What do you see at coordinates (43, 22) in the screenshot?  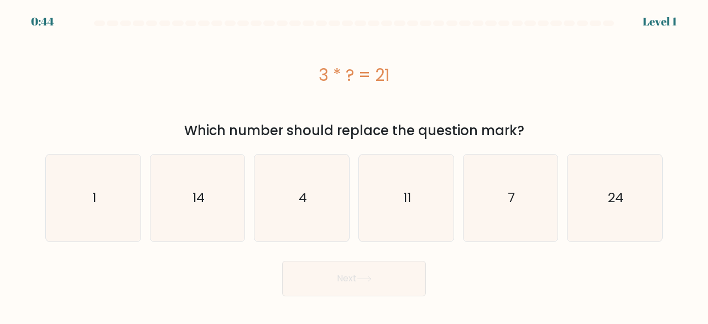 I see `div: 0:44` at bounding box center [43, 22].